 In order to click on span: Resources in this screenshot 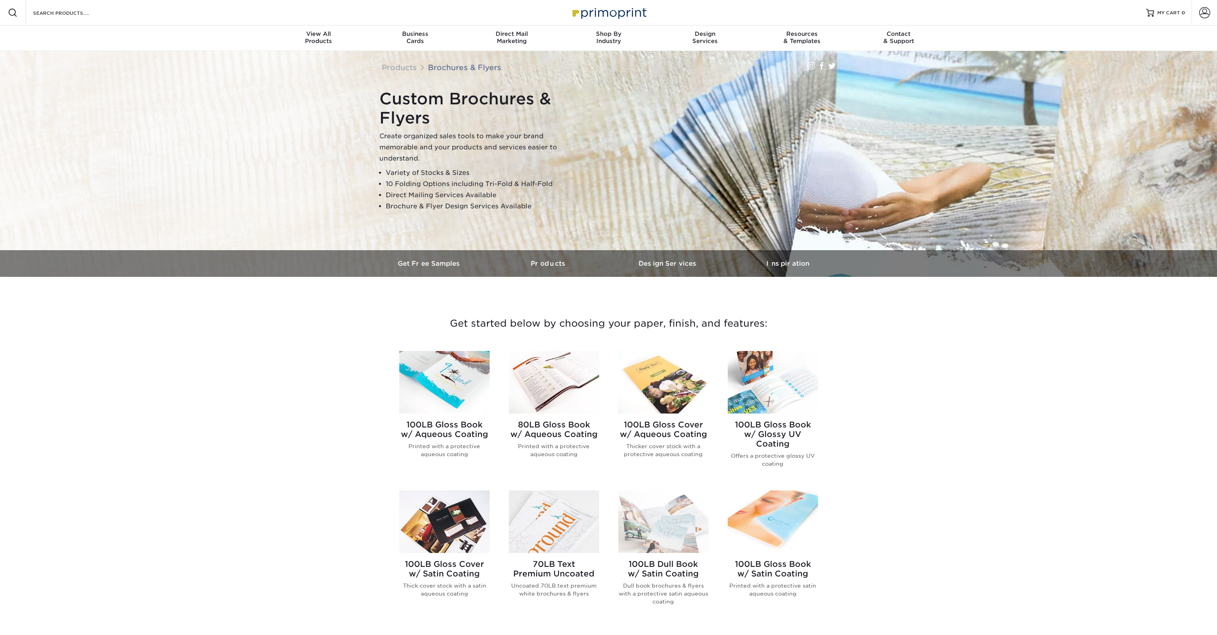, I will do `click(802, 34)`.